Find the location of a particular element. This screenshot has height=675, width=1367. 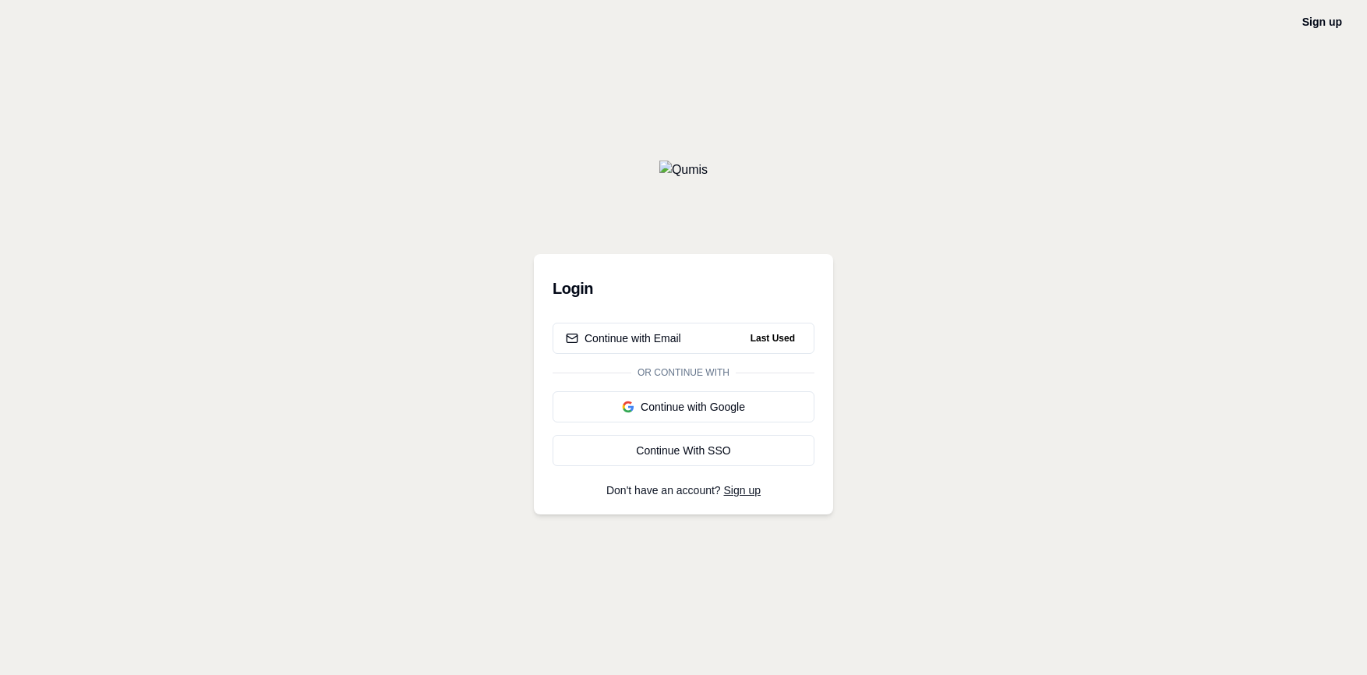

img: Qumis is located at coordinates (683, 170).